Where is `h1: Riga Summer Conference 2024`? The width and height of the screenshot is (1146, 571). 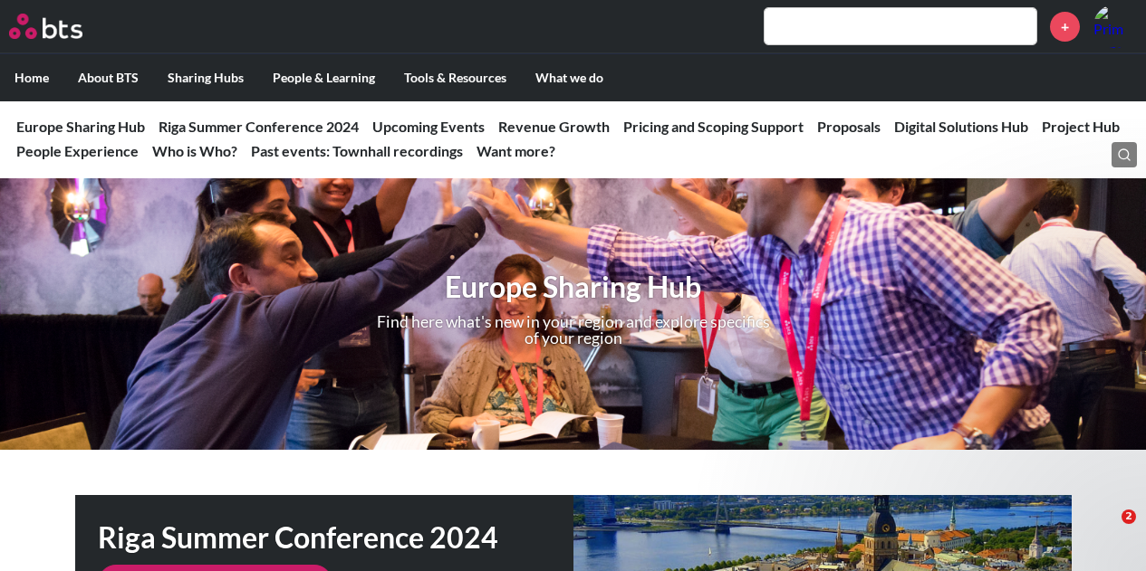
h1: Riga Summer Conference 2024 is located at coordinates (335, 538).